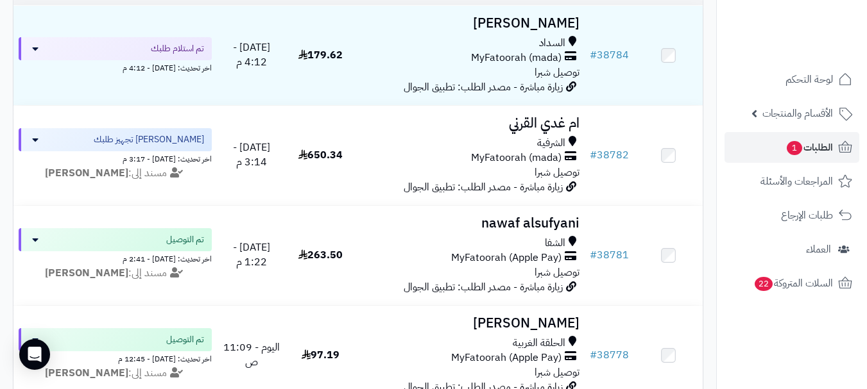  Describe the element at coordinates (609, 155) in the screenshot. I see `a: #38782` at that location.